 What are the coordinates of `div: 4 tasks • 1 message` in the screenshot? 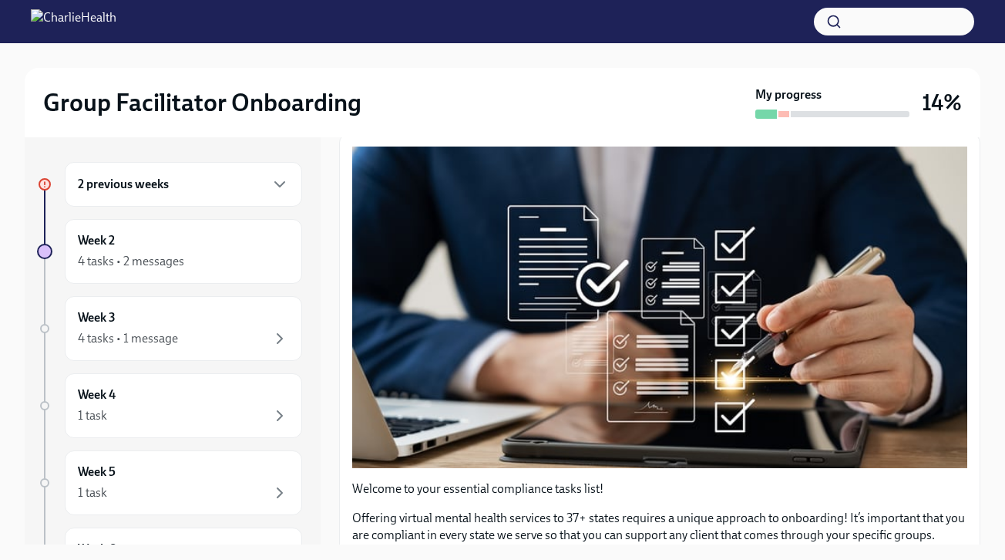 It's located at (128, 338).